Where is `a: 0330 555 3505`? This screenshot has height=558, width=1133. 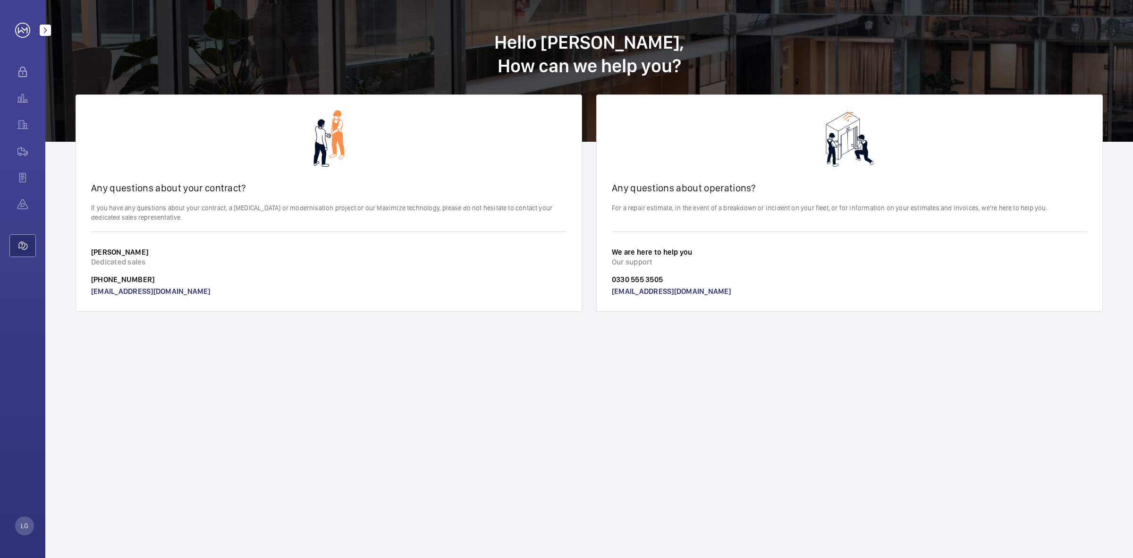
a: 0330 555 3505 is located at coordinates (637, 279).